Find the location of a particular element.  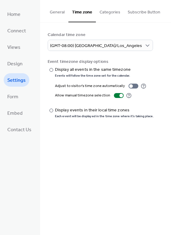

a: Connect is located at coordinates (16, 30).